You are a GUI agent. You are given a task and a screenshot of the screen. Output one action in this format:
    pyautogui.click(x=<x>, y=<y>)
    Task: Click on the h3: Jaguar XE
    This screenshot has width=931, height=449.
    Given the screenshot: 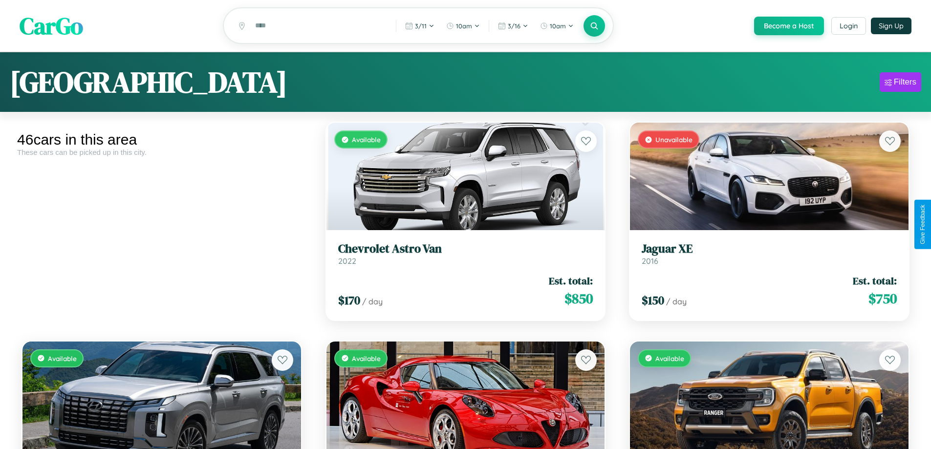 What is the action you would take?
    pyautogui.click(x=769, y=249)
    